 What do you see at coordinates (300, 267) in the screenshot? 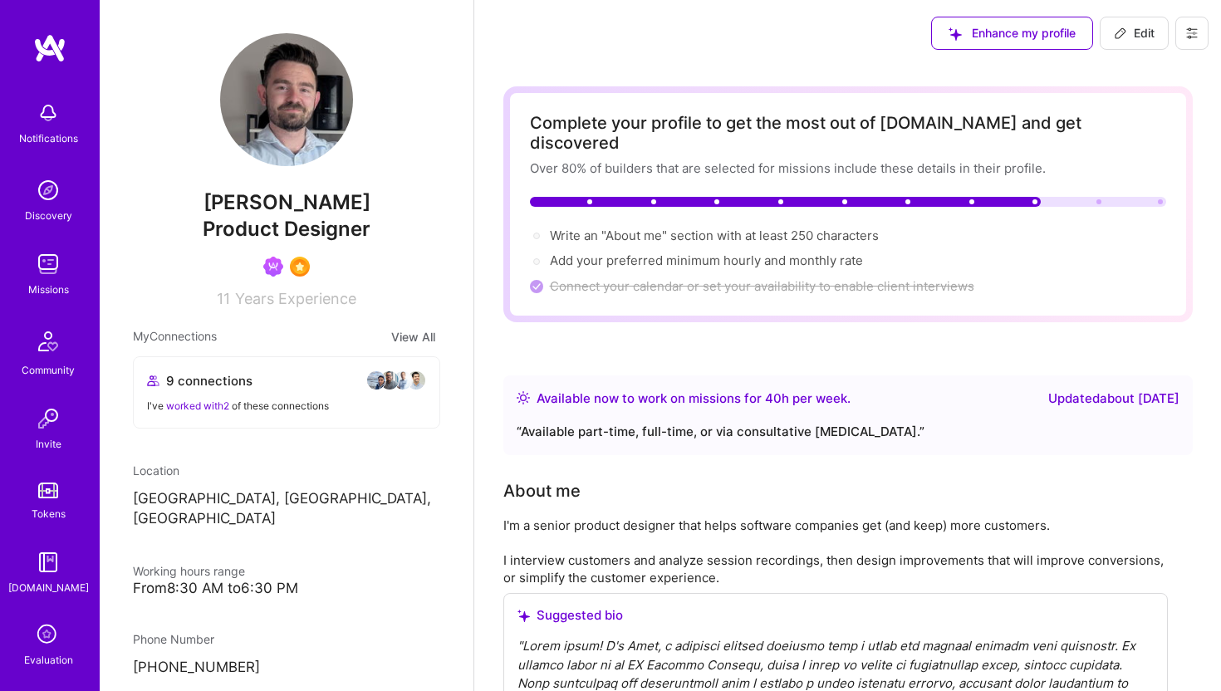
I see `img: SelectionTeam` at bounding box center [300, 267].